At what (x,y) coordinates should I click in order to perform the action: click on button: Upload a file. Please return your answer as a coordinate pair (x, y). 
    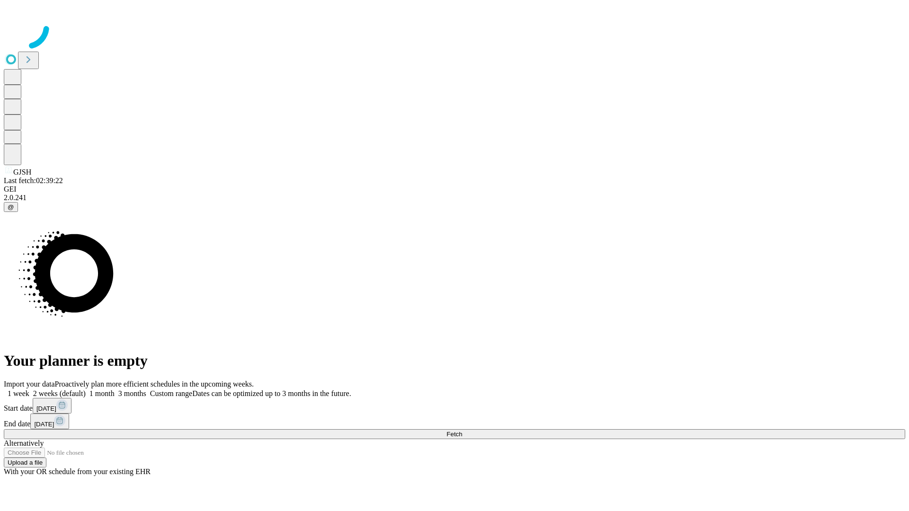
    Looking at the image, I should click on (25, 462).